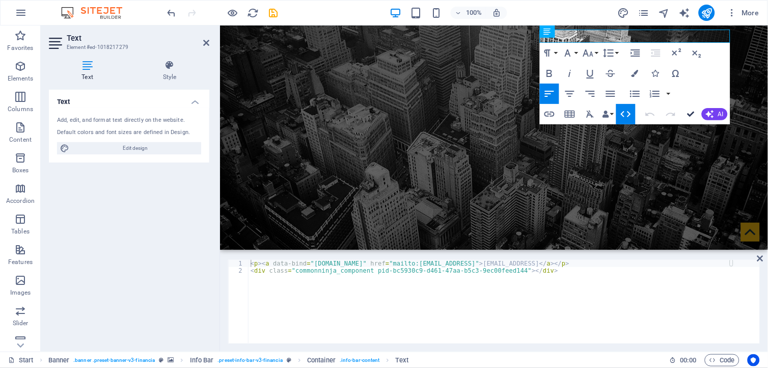 The image size is (768, 368). I want to click on p: Content, so click(20, 140).